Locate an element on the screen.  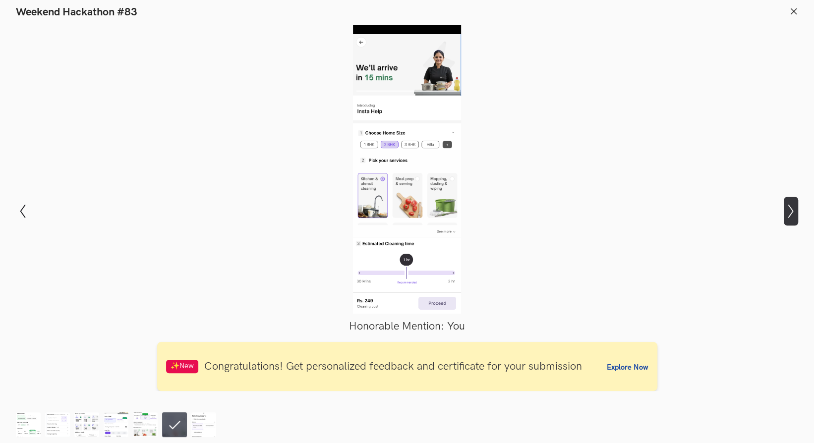
span: ✨New is located at coordinates (182, 366).